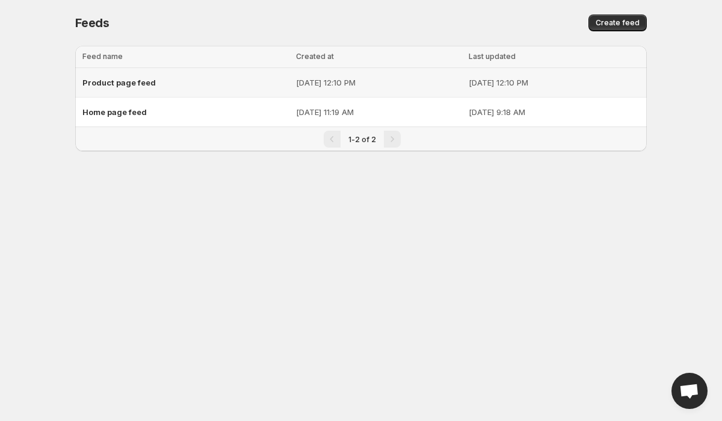 The width and height of the screenshot is (722, 421). What do you see at coordinates (315, 56) in the screenshot?
I see `span: Created at` at bounding box center [315, 56].